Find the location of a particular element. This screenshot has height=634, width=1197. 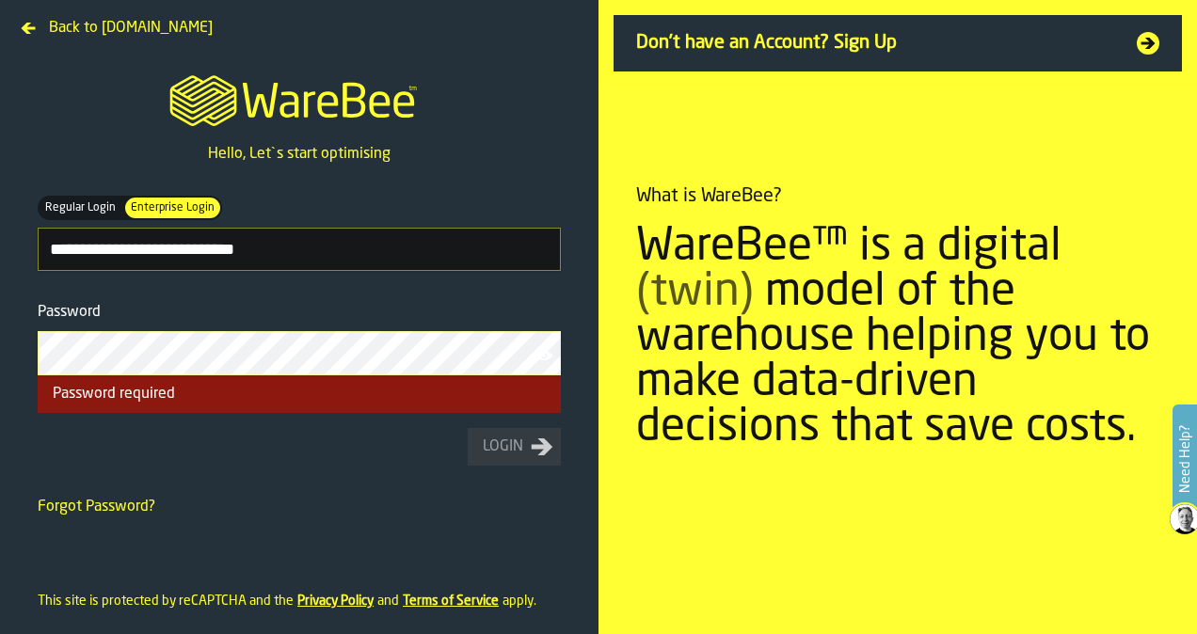

span: (twin) is located at coordinates (695, 293).